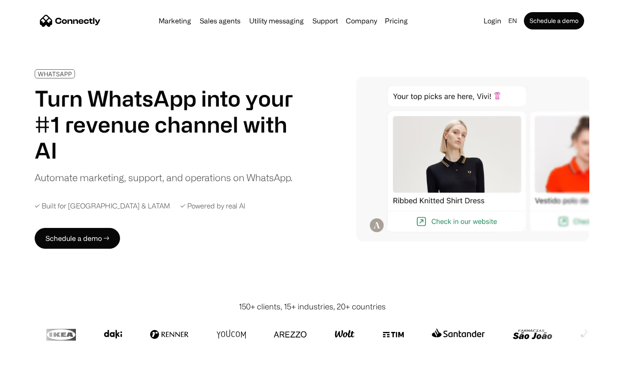 The image size is (624, 390). Describe the element at coordinates (277, 21) in the screenshot. I see `a: Utility messaging` at that location.